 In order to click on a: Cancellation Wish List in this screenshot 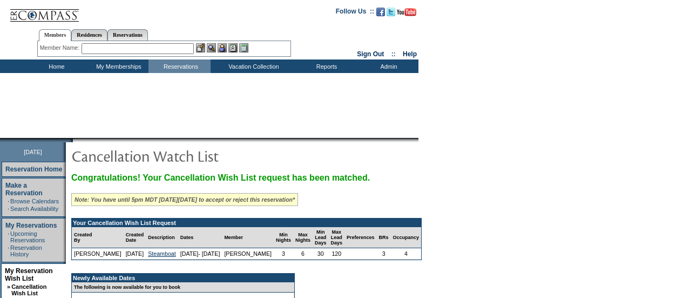, I will do `click(29, 290)`.